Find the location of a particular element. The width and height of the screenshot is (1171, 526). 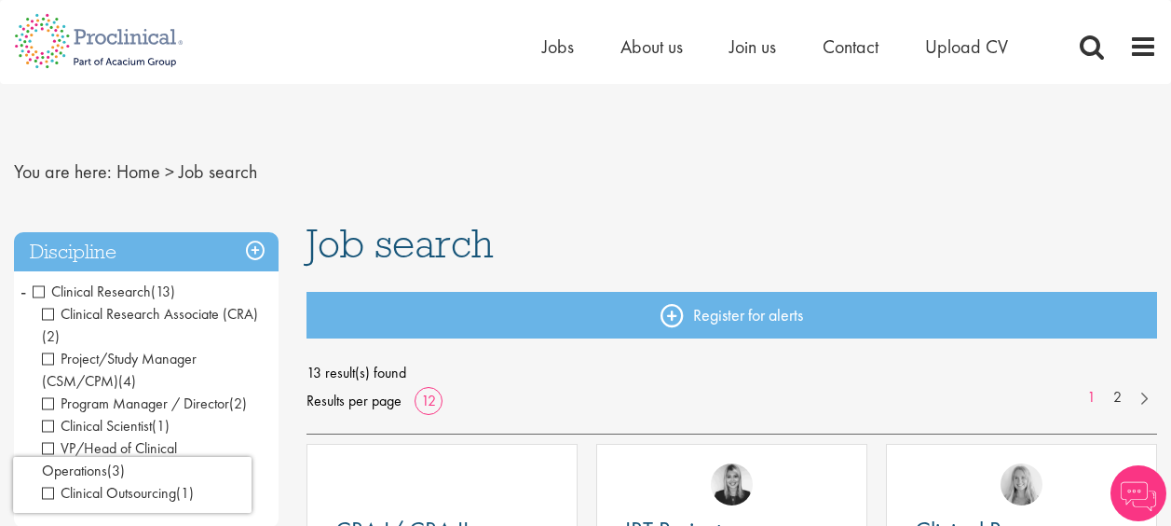

span: Jobs is located at coordinates (558, 47).